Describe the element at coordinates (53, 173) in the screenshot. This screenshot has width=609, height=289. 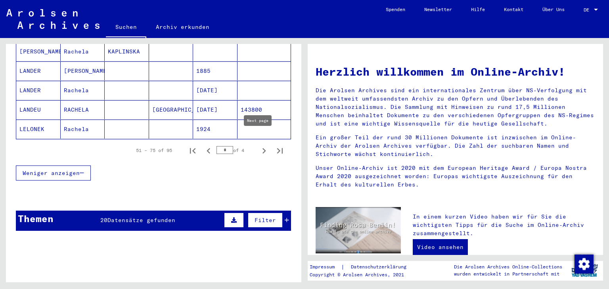
I see `button: Weniger anzeigen` at that location.